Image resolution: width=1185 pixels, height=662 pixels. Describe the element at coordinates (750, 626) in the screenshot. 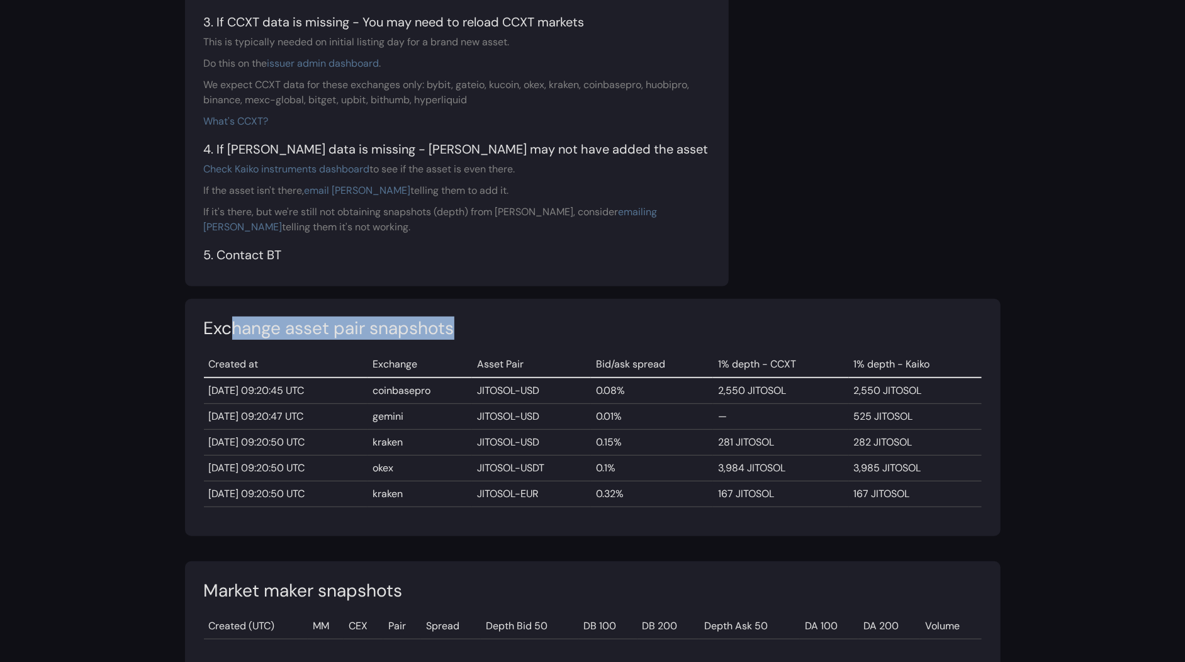

I see `td: Depth Ask 50` at that location.